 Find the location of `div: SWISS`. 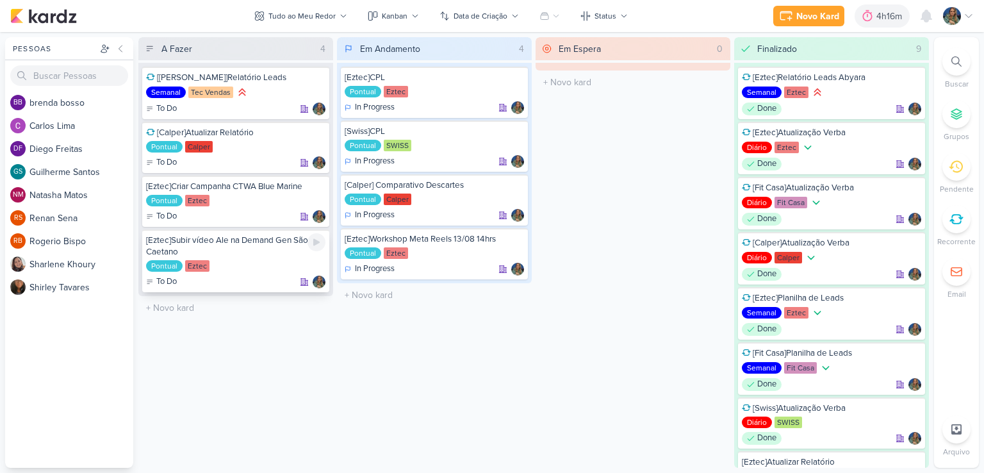

div: SWISS is located at coordinates (397, 145).